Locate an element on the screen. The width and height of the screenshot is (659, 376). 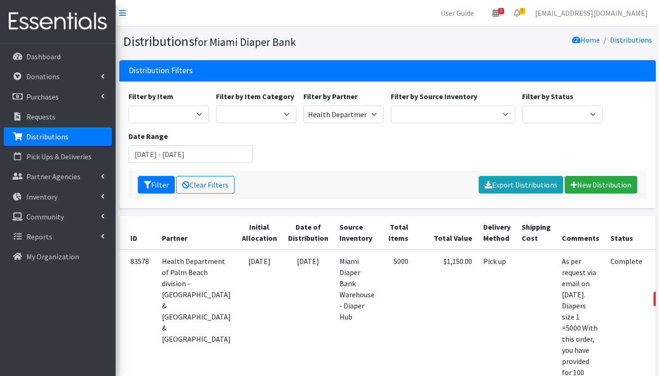
p: Requests is located at coordinates (41, 117).